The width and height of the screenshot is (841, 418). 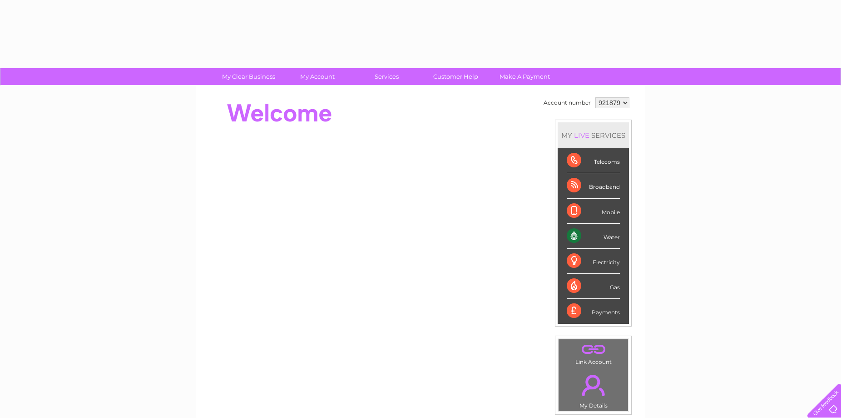 I want to click on div: Payments, so click(x=593, y=311).